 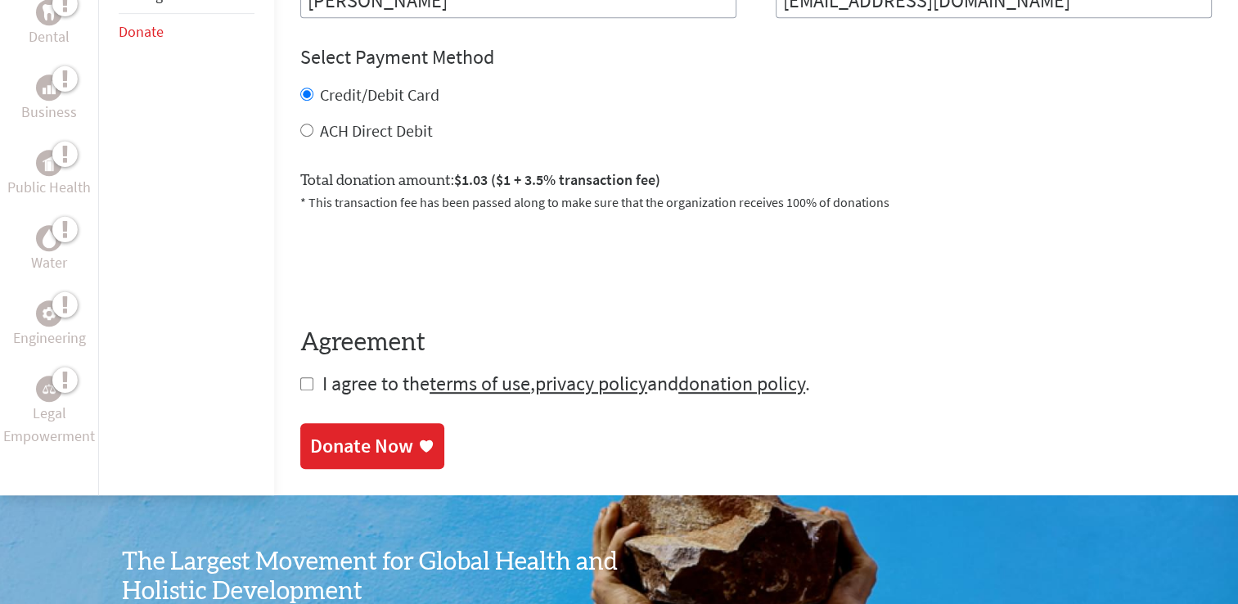 What do you see at coordinates (49, 238) in the screenshot?
I see `div: Water` at bounding box center [49, 238].